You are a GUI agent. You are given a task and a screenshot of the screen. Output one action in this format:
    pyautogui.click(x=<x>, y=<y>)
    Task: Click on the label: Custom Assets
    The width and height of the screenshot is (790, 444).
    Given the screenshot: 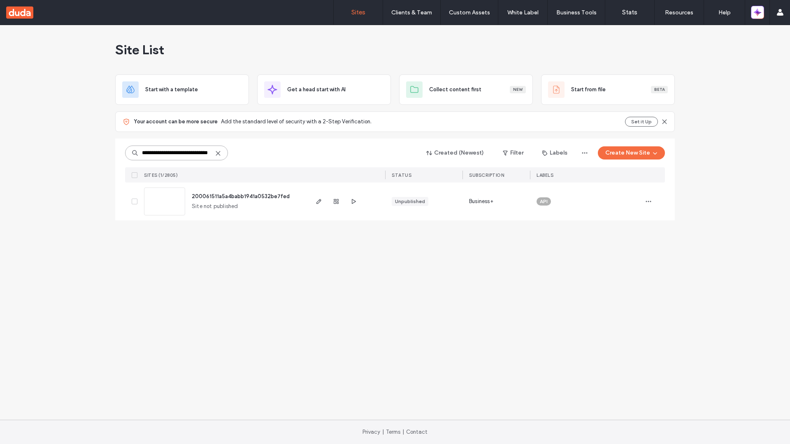 What is the action you would take?
    pyautogui.click(x=469, y=12)
    